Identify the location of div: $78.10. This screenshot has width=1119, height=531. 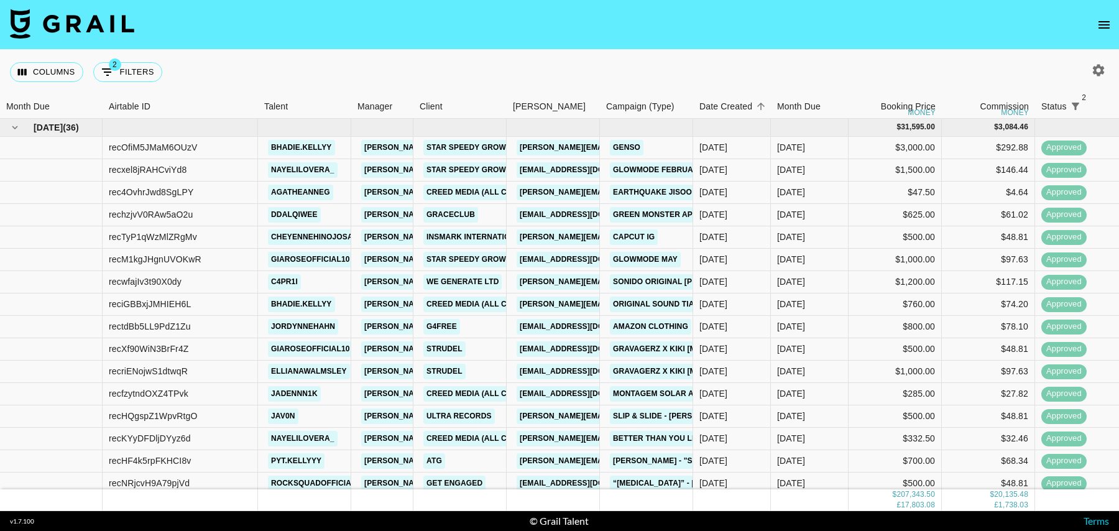
(988, 327).